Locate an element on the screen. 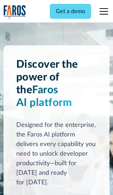  a: Get a demo is located at coordinates (71, 11).